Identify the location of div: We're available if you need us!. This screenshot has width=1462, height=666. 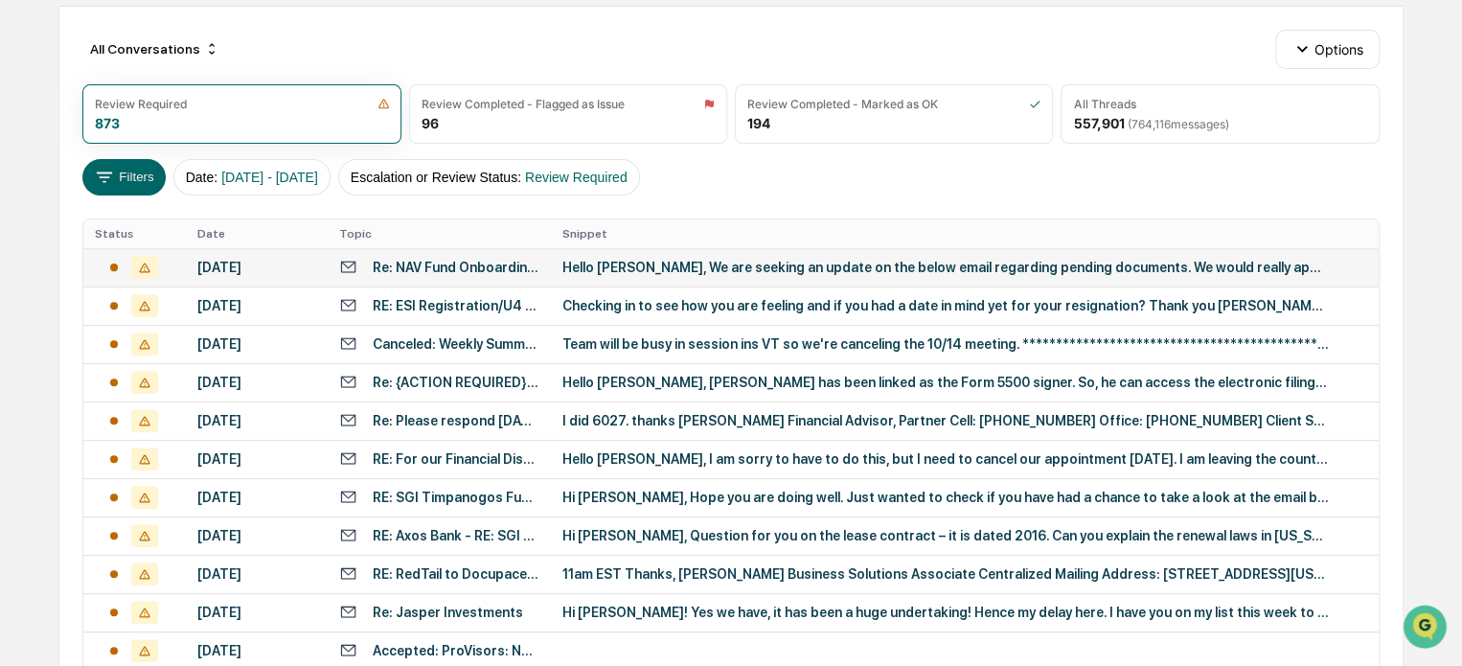
(153, 173).